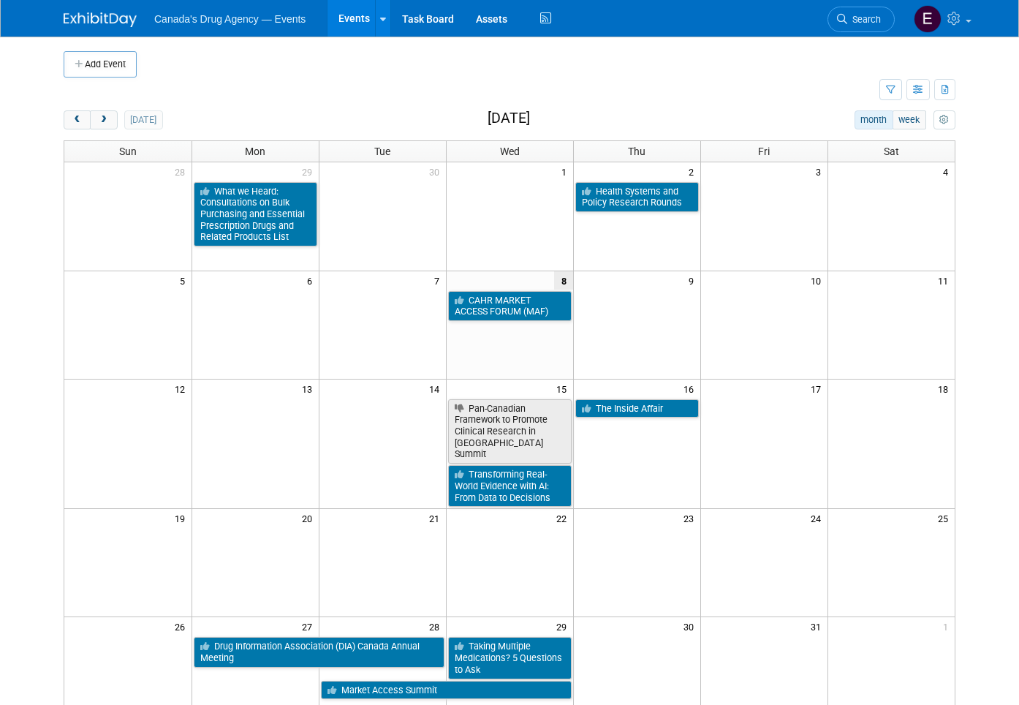 The height and width of the screenshot is (705, 1019). I want to click on span: 27, so click(309, 626).